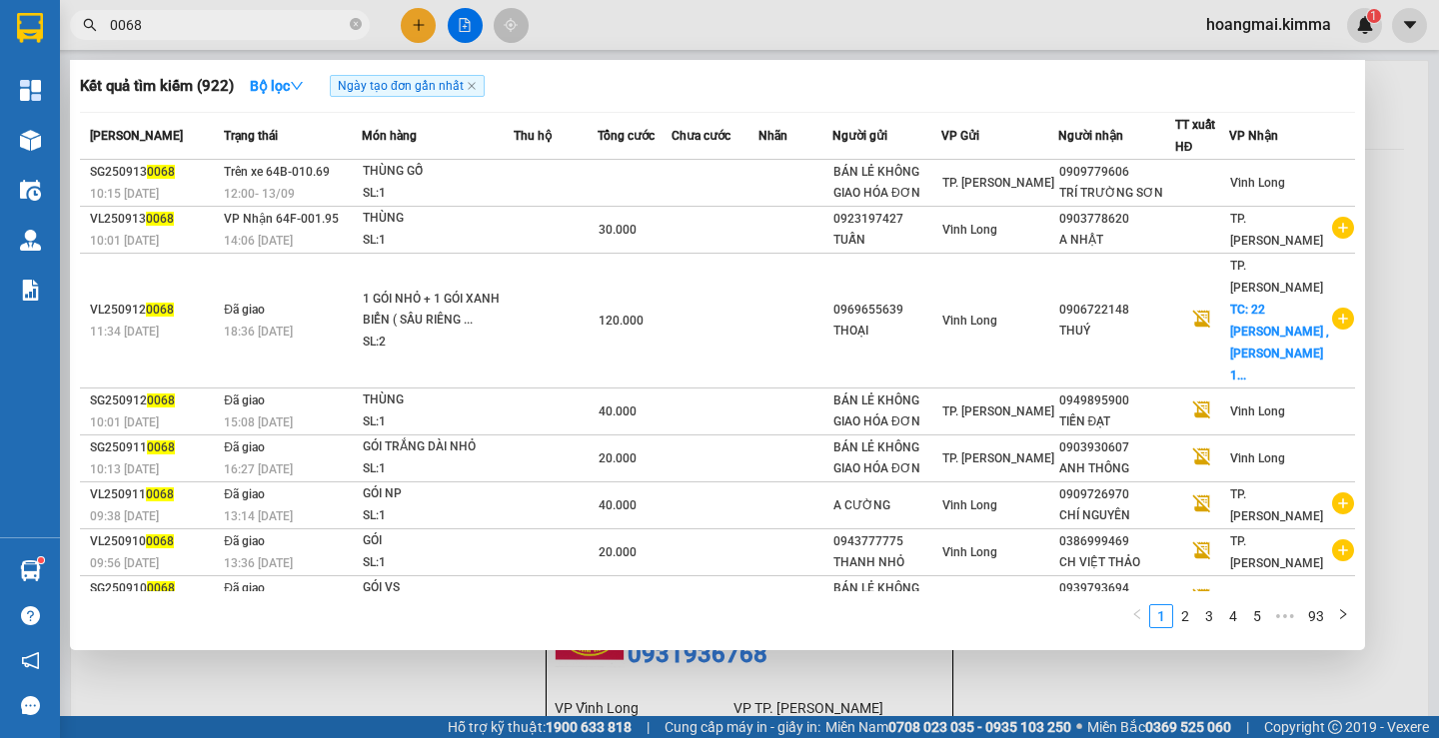 The image size is (1439, 738). What do you see at coordinates (1116, 589) in the screenshot?
I see `div: 0939793694` at bounding box center [1116, 589].